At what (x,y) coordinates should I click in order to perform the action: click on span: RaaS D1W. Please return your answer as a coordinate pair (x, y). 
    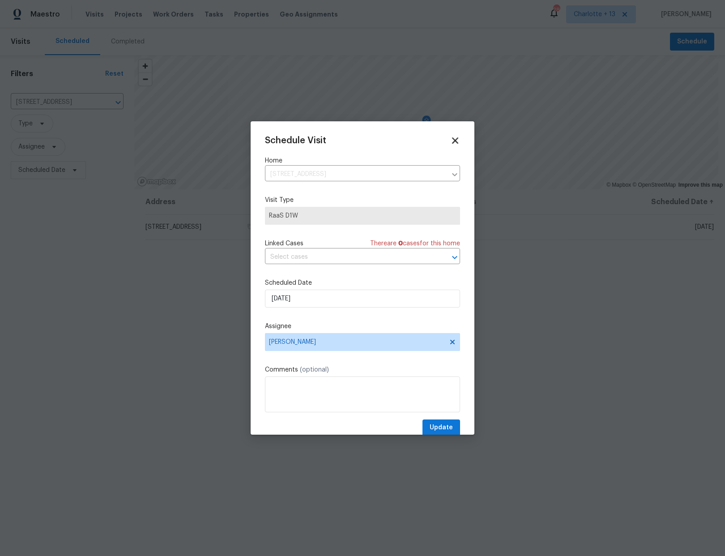
    Looking at the image, I should click on (363, 216).